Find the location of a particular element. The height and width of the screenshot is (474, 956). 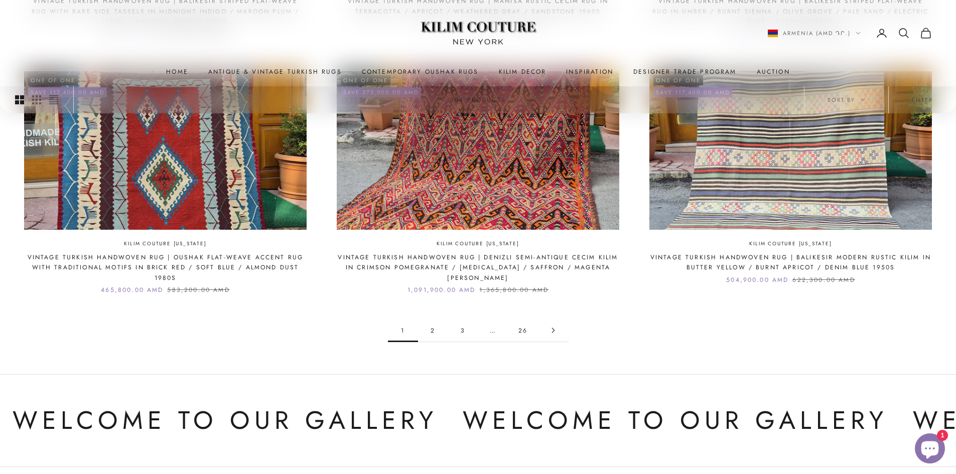

a: Designer Trade Program is located at coordinates (685, 72).